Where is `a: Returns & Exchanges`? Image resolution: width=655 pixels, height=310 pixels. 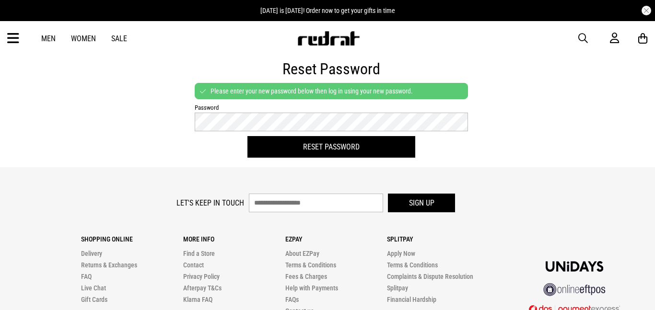 a: Returns & Exchanges is located at coordinates (109, 265).